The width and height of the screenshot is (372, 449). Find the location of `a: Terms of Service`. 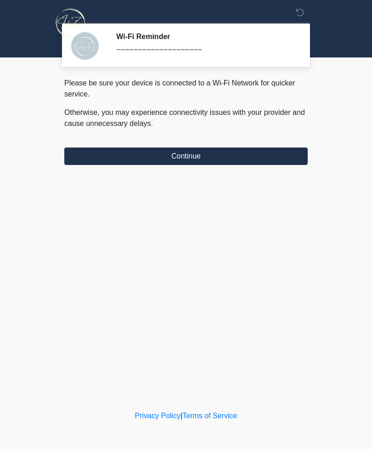

a: Terms of Service is located at coordinates (210, 416).